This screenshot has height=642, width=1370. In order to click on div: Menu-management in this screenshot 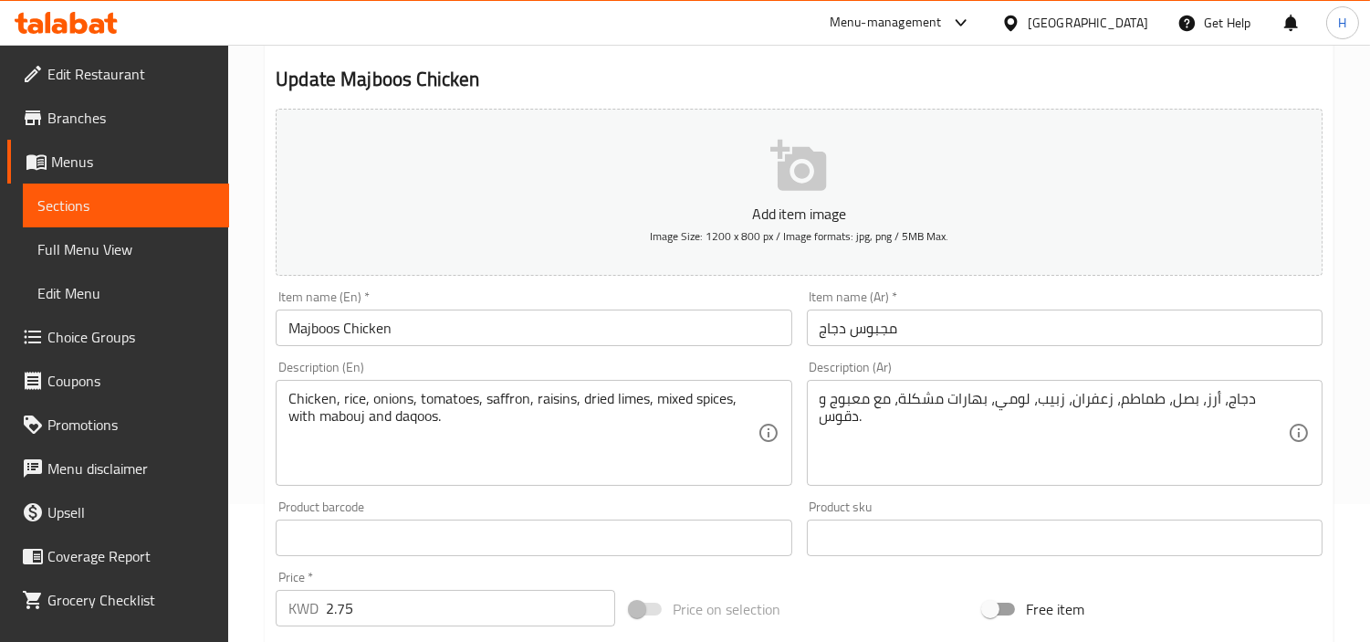, I will do `click(885, 23)`.